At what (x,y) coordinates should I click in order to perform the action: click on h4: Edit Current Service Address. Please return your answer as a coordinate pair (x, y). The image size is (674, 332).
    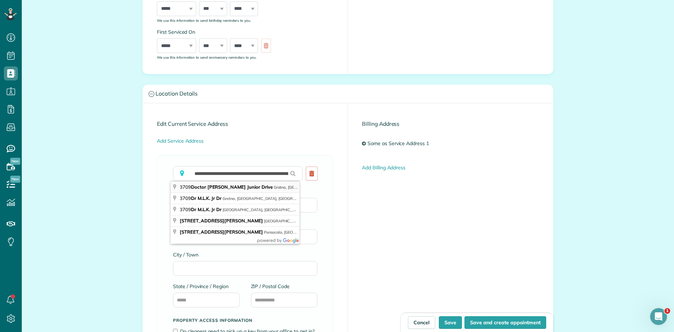
    Looking at the image, I should click on (245, 124).